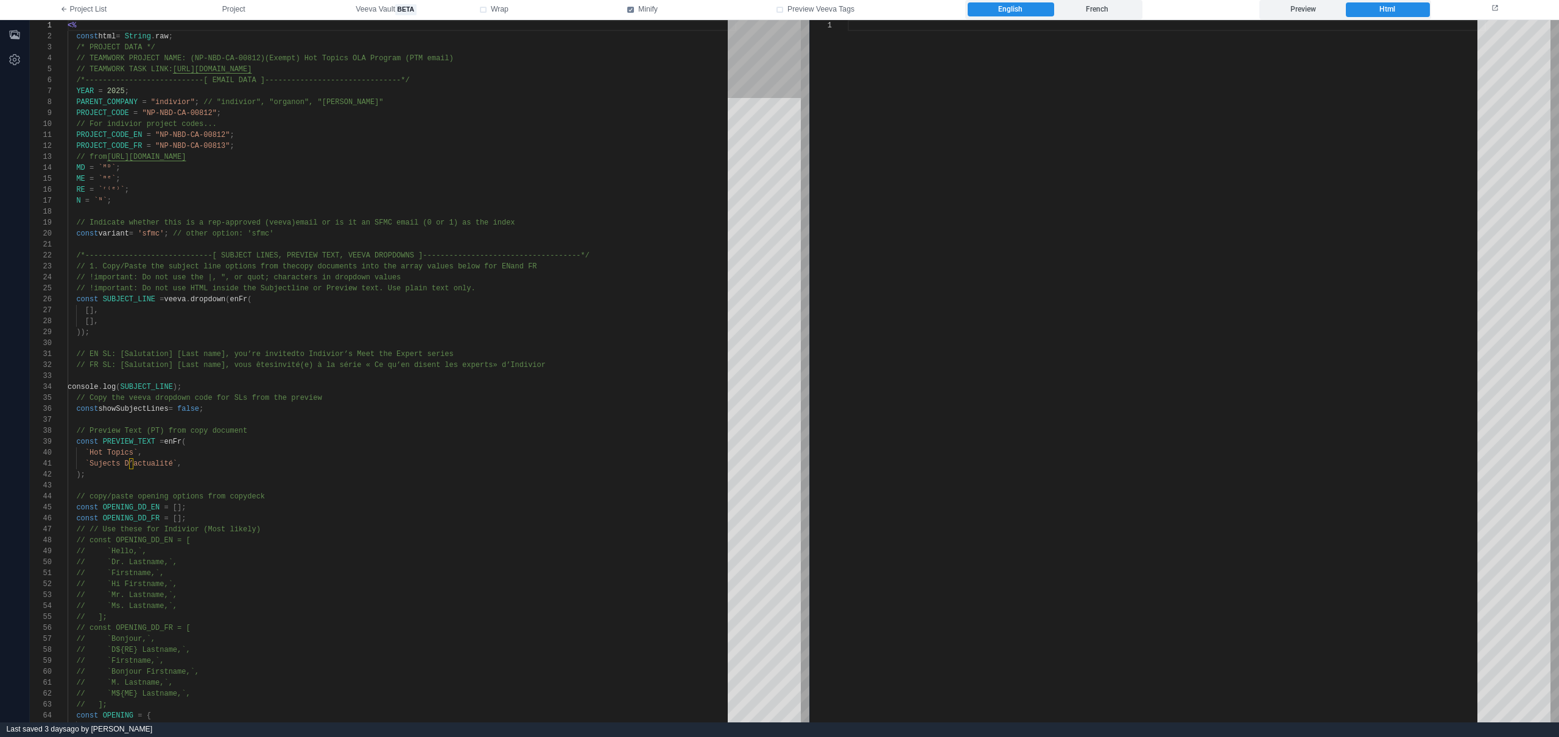  What do you see at coordinates (116, 48) in the screenshot?
I see `span: /* PROJECT DATA */` at bounding box center [116, 48].